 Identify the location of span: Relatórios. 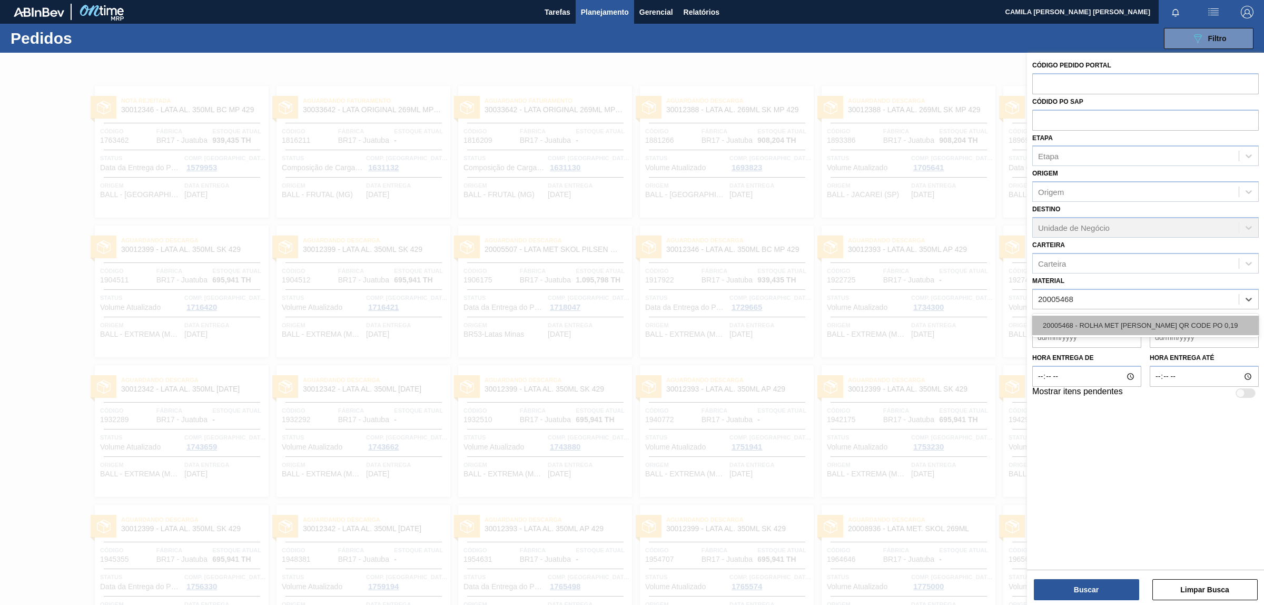
(702, 12).